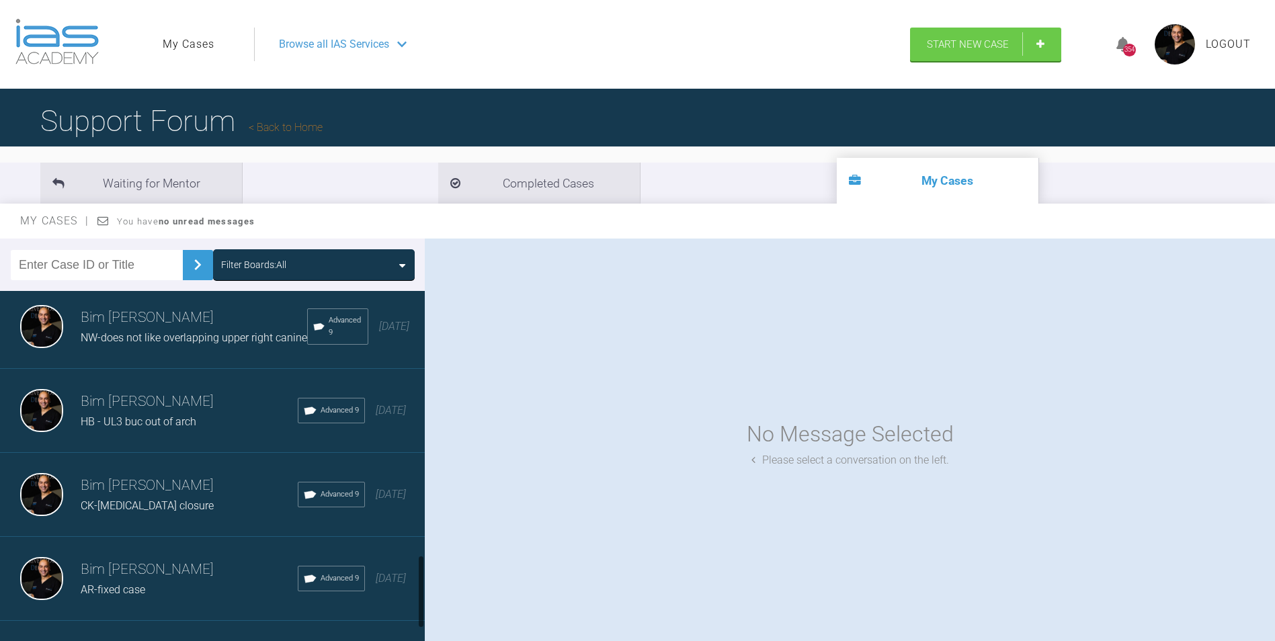 The image size is (1275, 641). Describe the element at coordinates (938, 181) in the screenshot. I see `li: My Cases` at that location.